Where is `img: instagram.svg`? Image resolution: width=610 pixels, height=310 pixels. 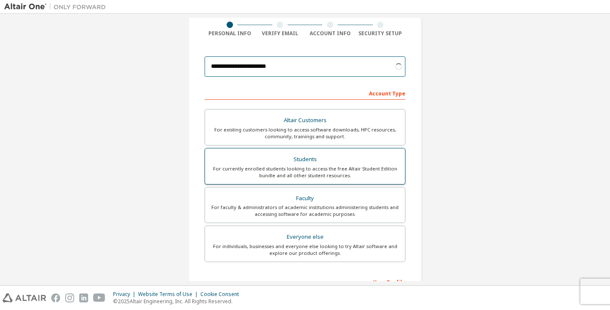 img: instagram.svg is located at coordinates (69, 297).